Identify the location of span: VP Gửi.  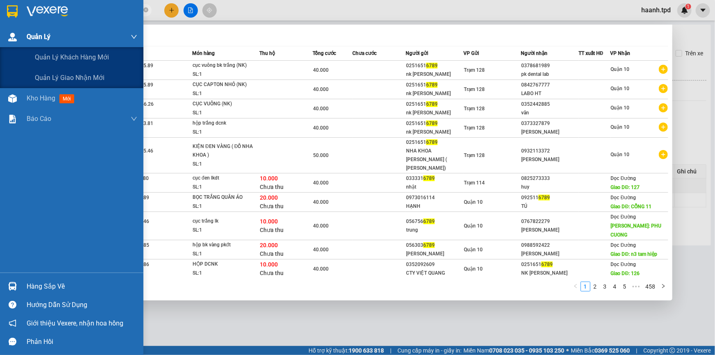
(471, 53).